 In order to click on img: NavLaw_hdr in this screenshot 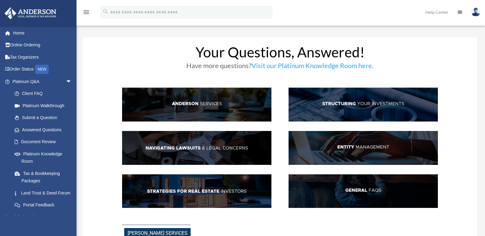, I will do `click(197, 148)`.